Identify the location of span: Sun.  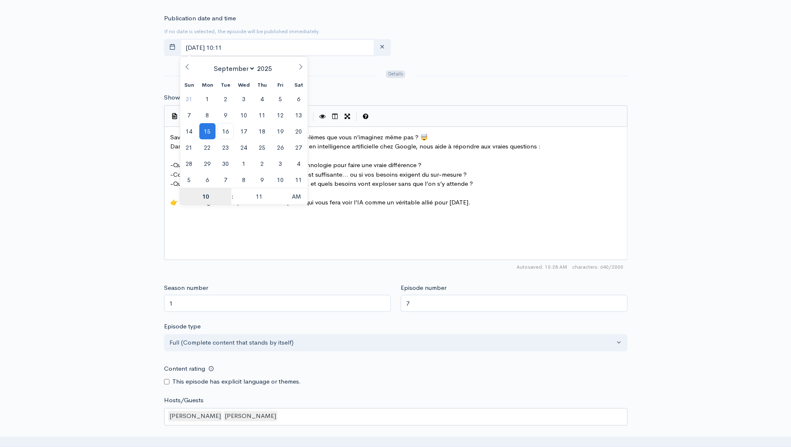
(189, 85).